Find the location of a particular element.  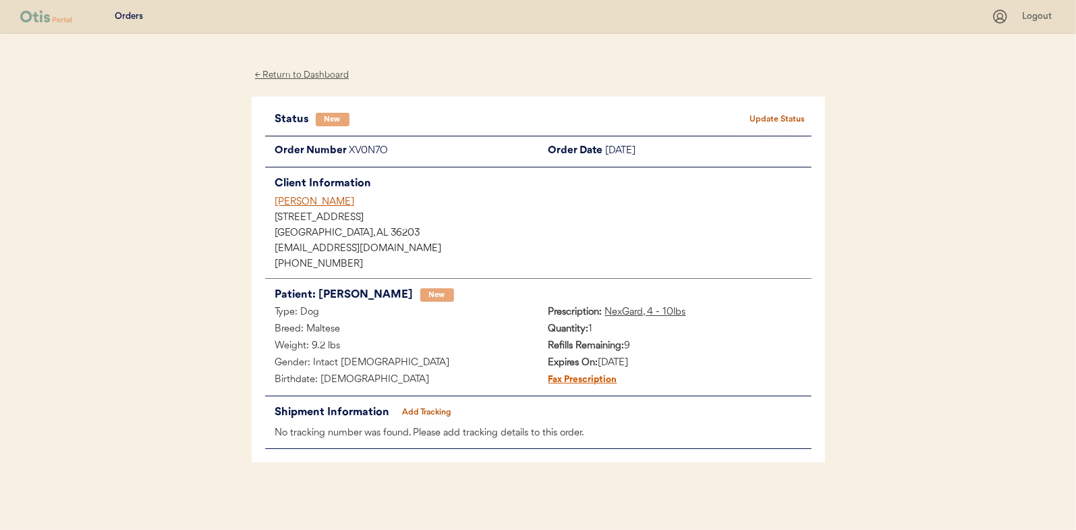

strong: Refills Remaining: is located at coordinates (586, 345).